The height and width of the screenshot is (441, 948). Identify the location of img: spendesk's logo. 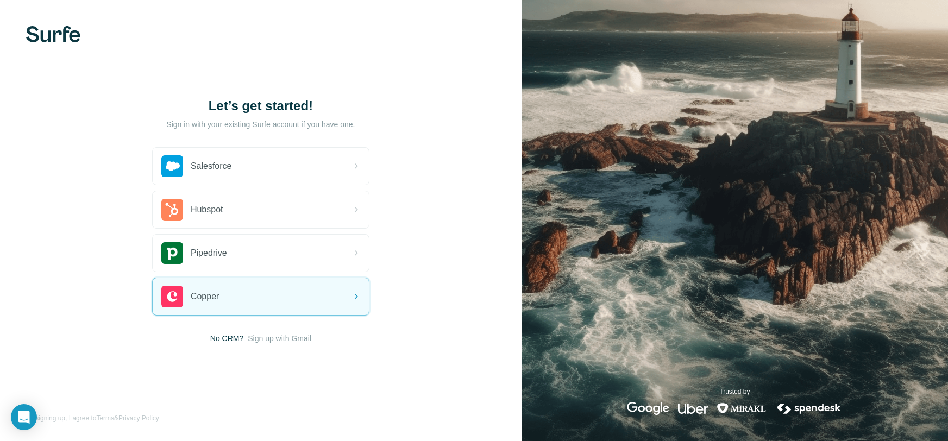
(809, 408).